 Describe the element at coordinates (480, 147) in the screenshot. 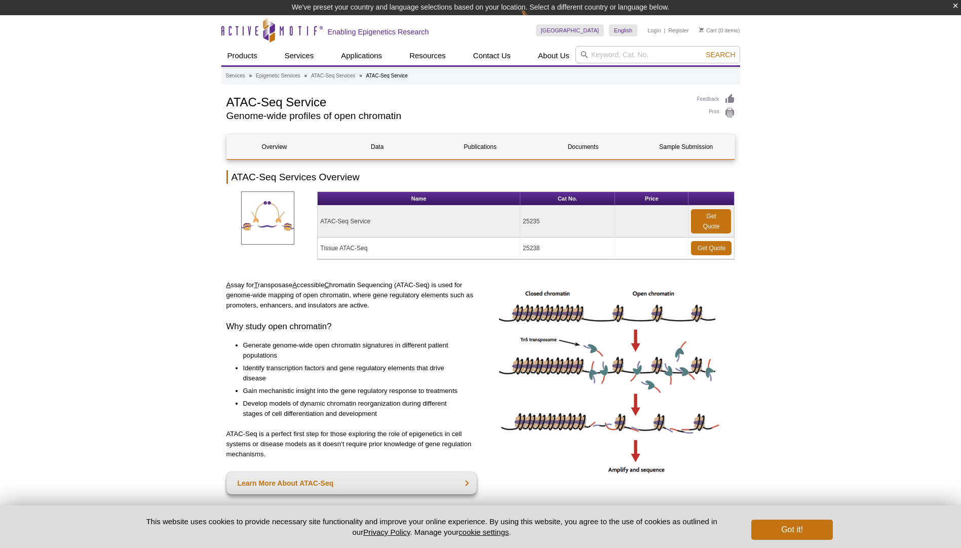

I see `a: Publications` at that location.